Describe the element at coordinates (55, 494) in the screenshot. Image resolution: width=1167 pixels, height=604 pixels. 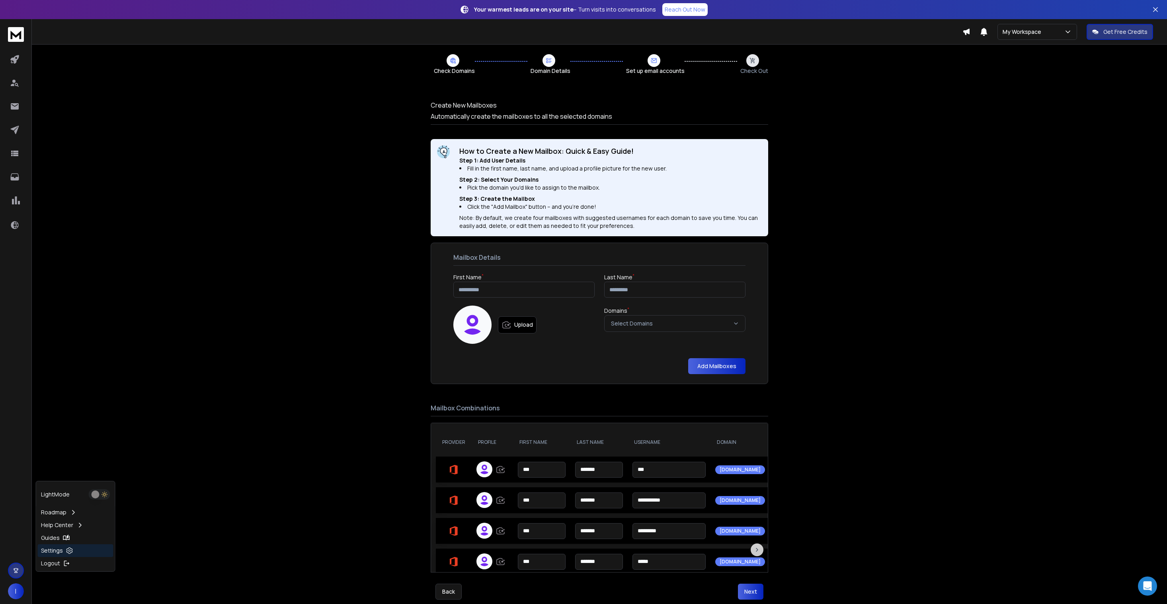
I see `p: Light Mode` at that location.